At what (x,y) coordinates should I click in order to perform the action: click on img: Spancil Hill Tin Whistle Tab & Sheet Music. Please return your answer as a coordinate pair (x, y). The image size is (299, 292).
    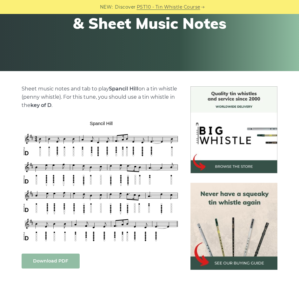
    Looking at the image, I should click on (101, 181).